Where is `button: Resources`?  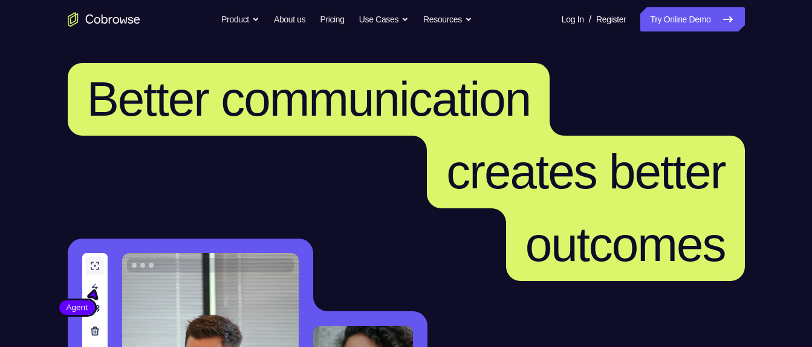
button: Resources is located at coordinates (448, 19).